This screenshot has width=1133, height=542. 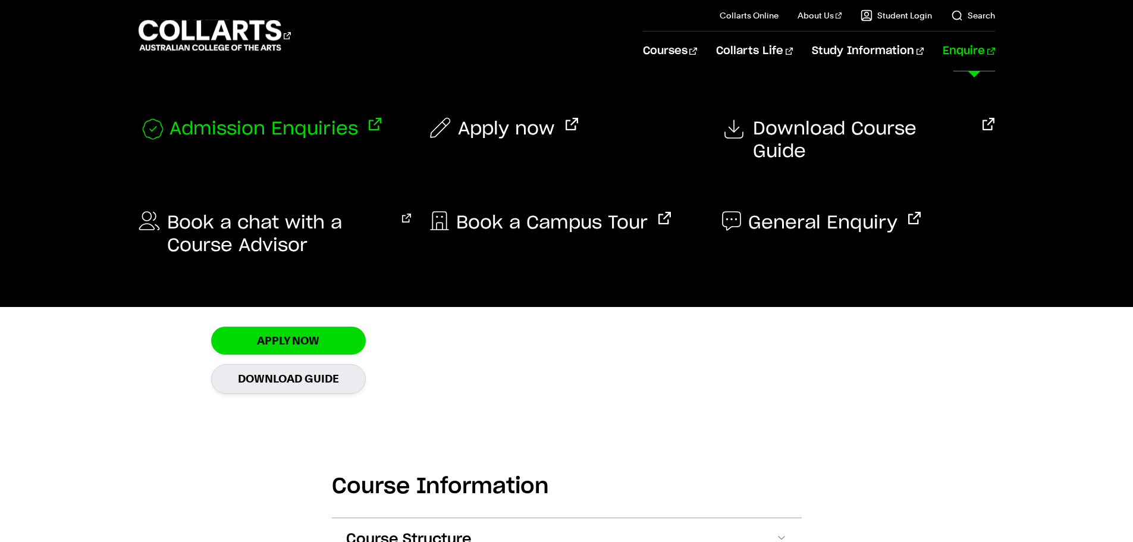 What do you see at coordinates (973, 15) in the screenshot?
I see `a: Search` at bounding box center [973, 15].